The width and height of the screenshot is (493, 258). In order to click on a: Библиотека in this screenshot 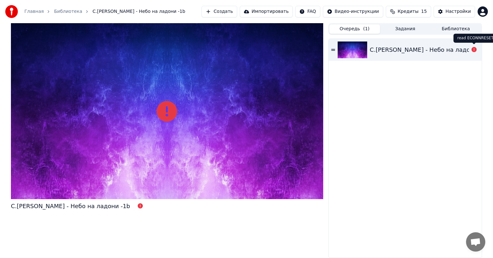, I will do `click(68, 12)`.